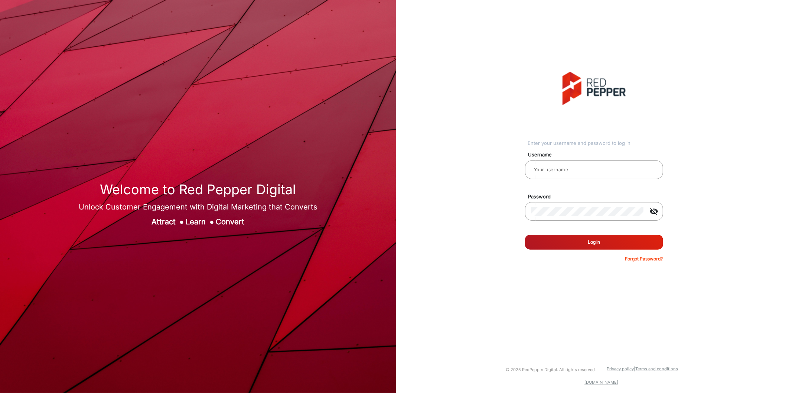 The height and width of the screenshot is (393, 792). What do you see at coordinates (595, 143) in the screenshot?
I see `div: Enter your username and password to log in` at bounding box center [595, 143].